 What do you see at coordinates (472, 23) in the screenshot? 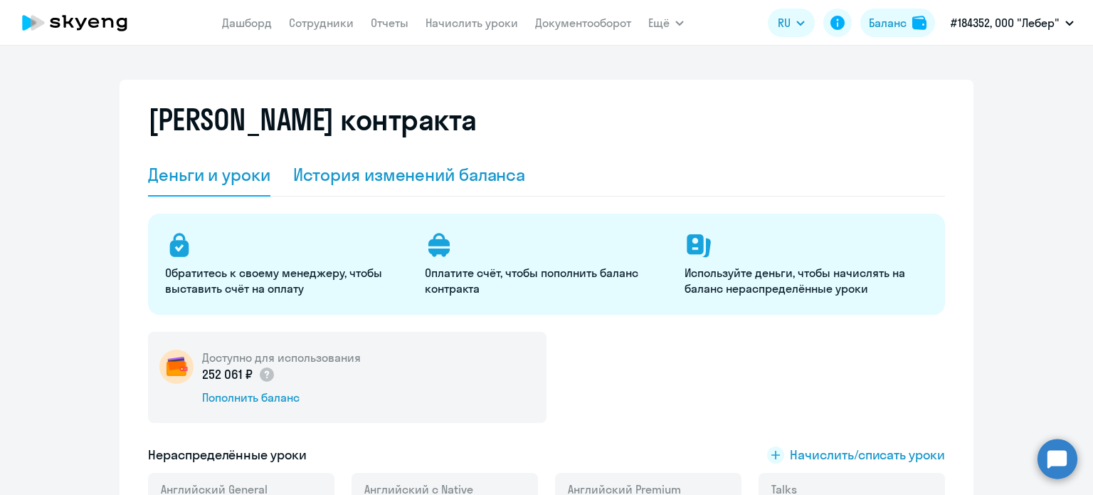
I see `a: Начислить уроки` at bounding box center [472, 23].